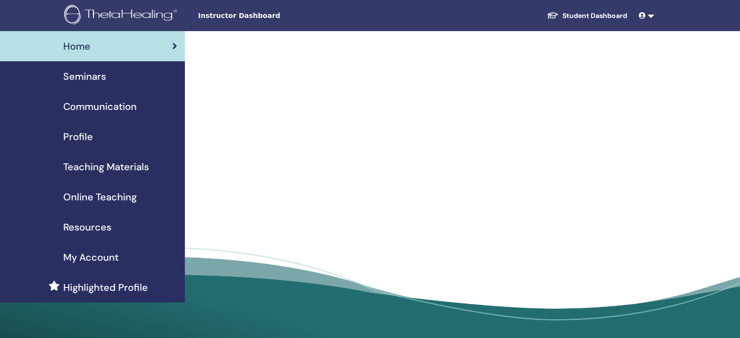 The width and height of the screenshot is (740, 338). What do you see at coordinates (91, 258) in the screenshot?
I see `span: My Account` at bounding box center [91, 258].